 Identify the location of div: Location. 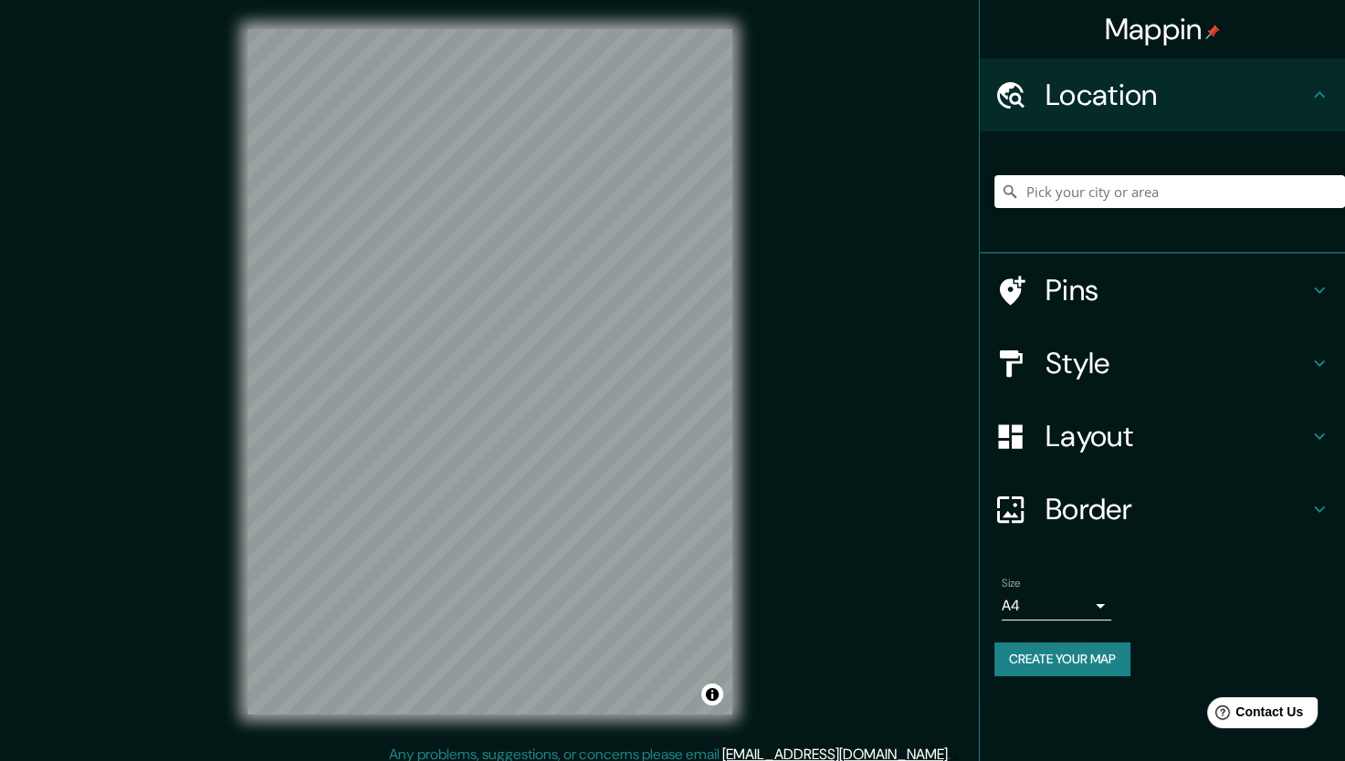
(1162, 95).